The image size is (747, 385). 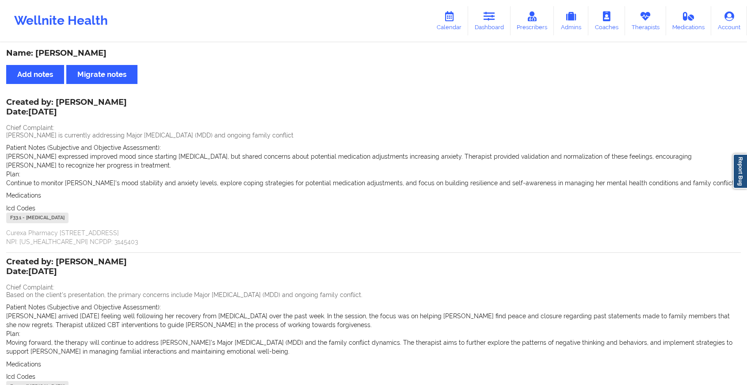 I want to click on button: Migrate notes, so click(x=102, y=74).